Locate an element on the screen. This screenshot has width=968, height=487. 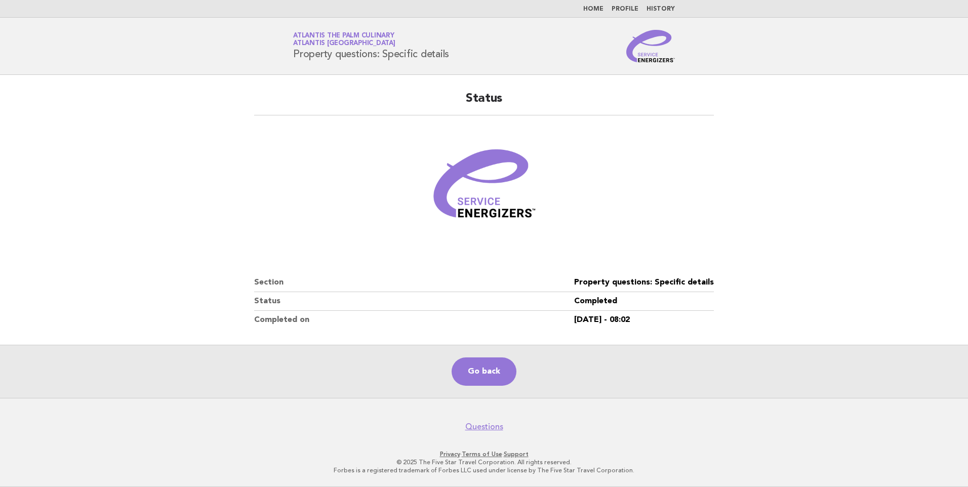
dd: Completed is located at coordinates (644, 301).